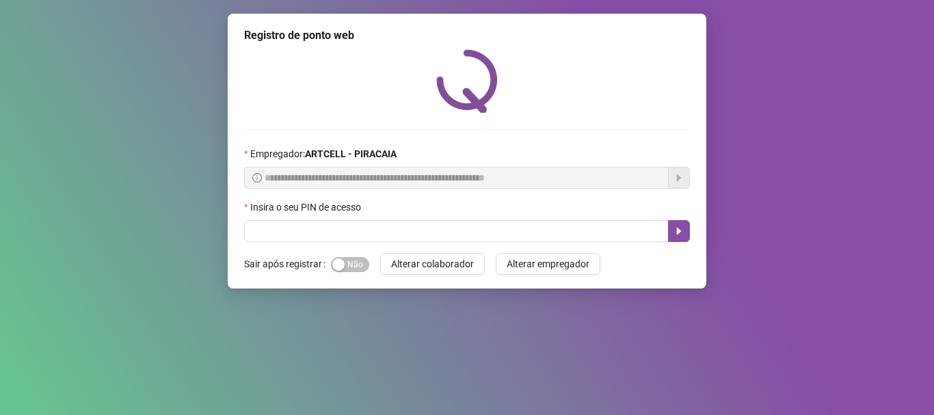 The width and height of the screenshot is (934, 415). What do you see at coordinates (432, 264) in the screenshot?
I see `span: Alterar colaborador` at bounding box center [432, 264].